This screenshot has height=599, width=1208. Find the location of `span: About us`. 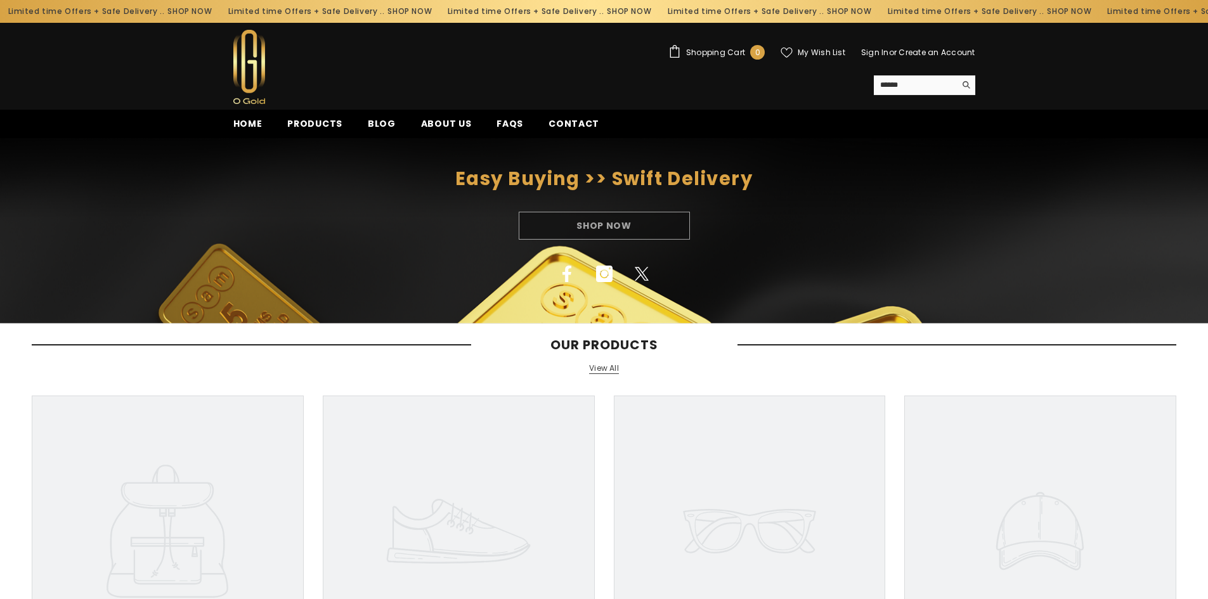

span: About us is located at coordinates (446, 124).